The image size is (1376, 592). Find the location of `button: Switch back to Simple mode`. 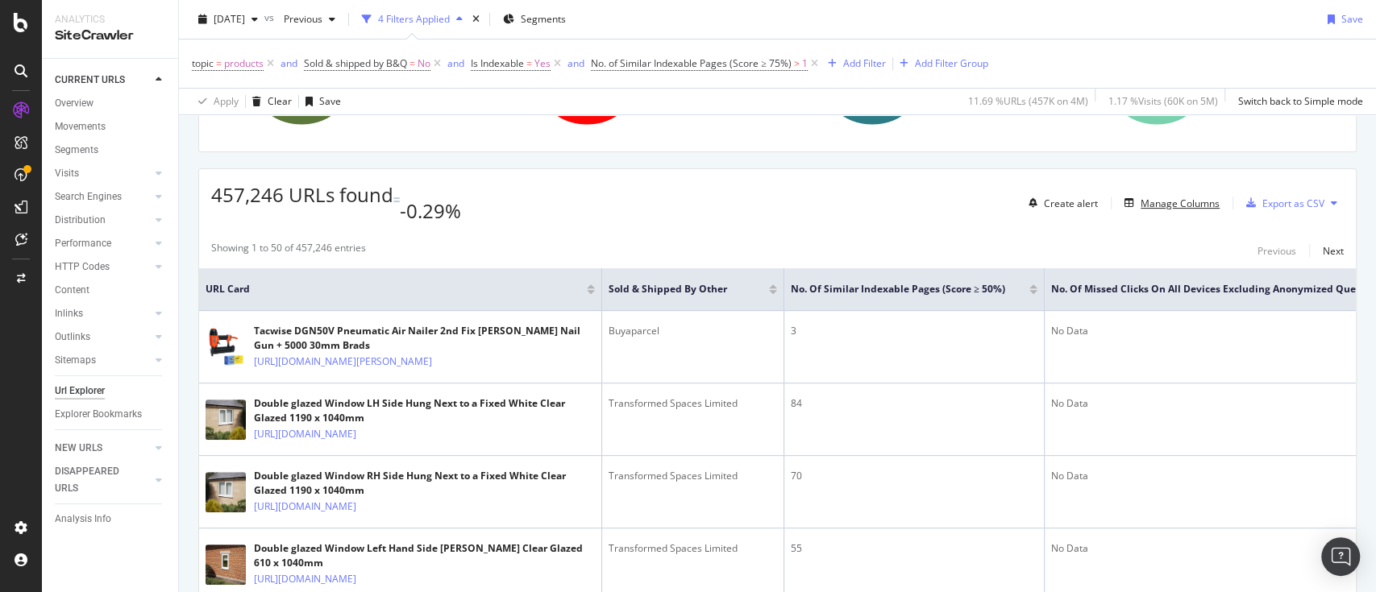

button: Switch back to Simple mode is located at coordinates (1297, 102).